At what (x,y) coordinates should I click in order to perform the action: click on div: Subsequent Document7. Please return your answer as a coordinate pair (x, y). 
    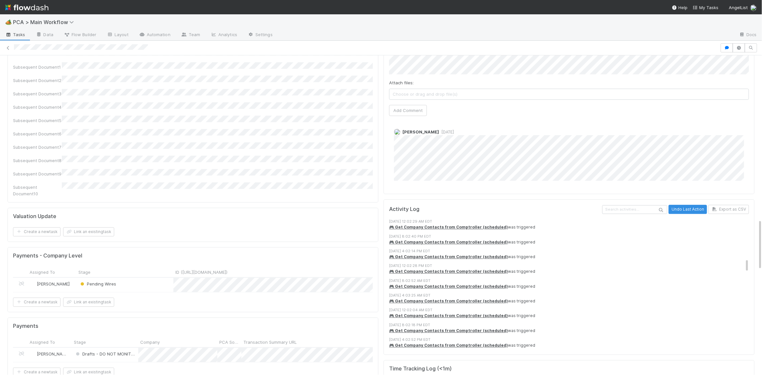
    Looking at the image, I should click on (37, 147).